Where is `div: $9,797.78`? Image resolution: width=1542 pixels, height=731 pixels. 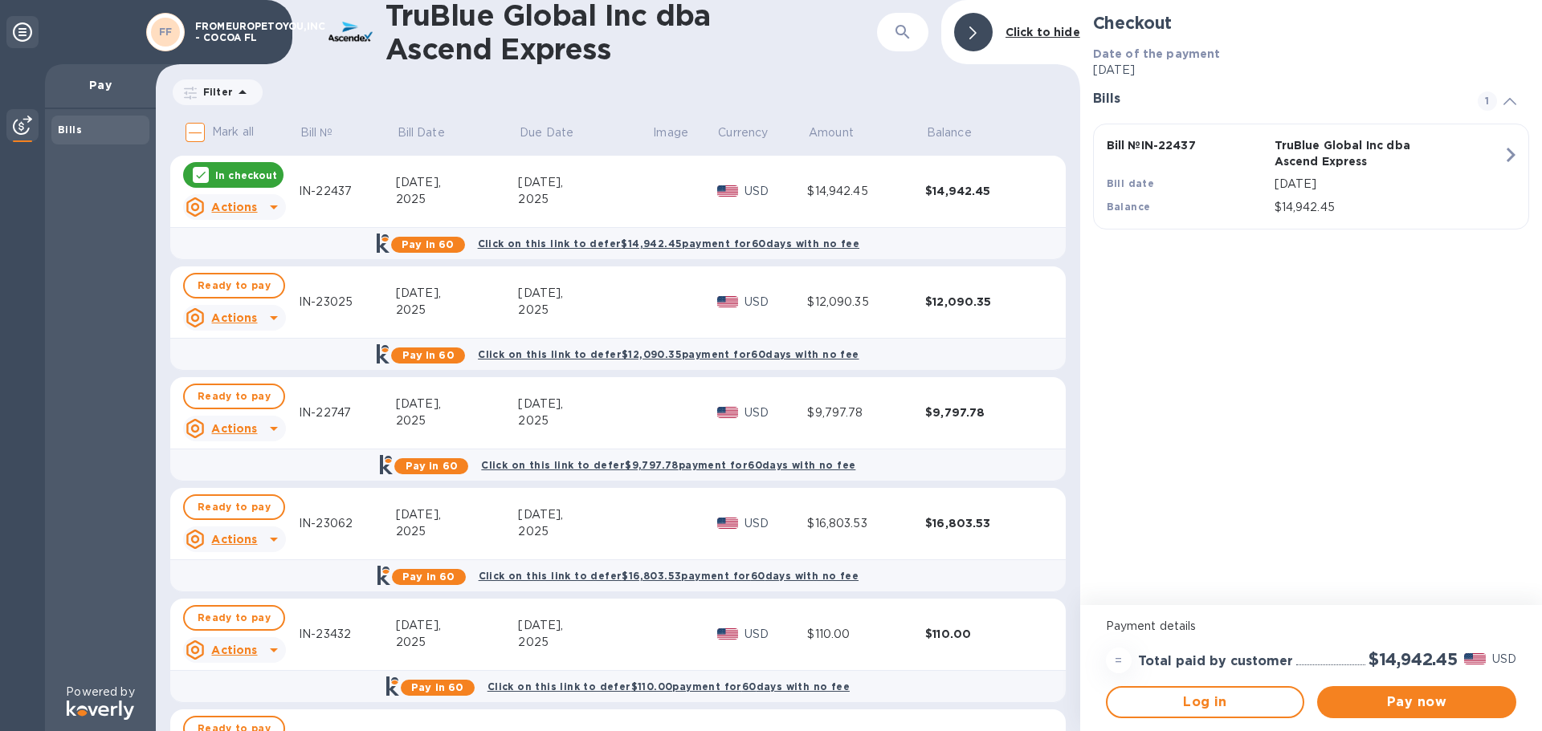 div: $9,797.78 is located at coordinates (984, 413).